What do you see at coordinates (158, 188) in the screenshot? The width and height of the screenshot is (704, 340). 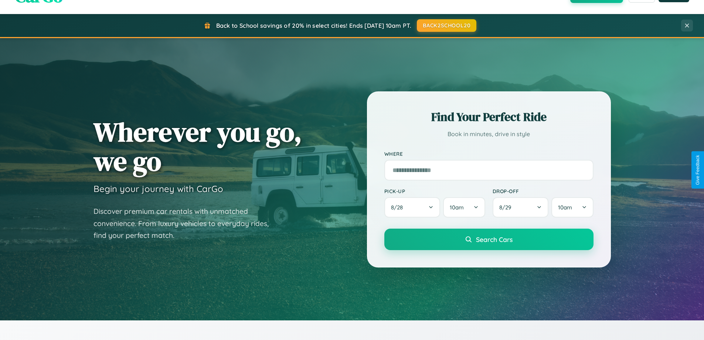 I see `h3: Begin your journey with CarGo` at bounding box center [158, 188].